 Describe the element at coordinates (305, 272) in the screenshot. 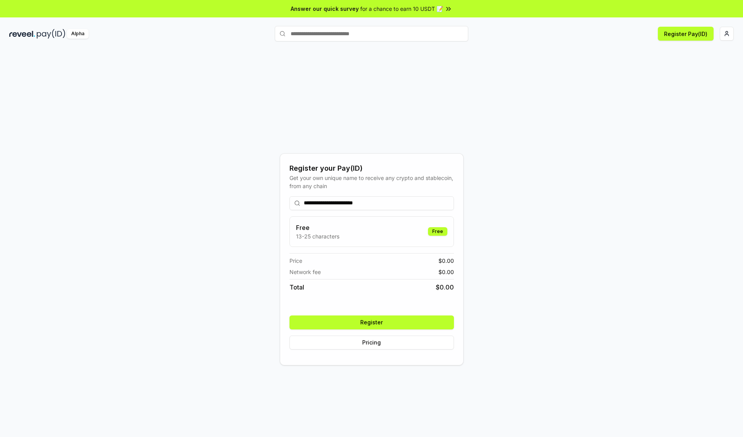

I see `span: Network fee` at that location.